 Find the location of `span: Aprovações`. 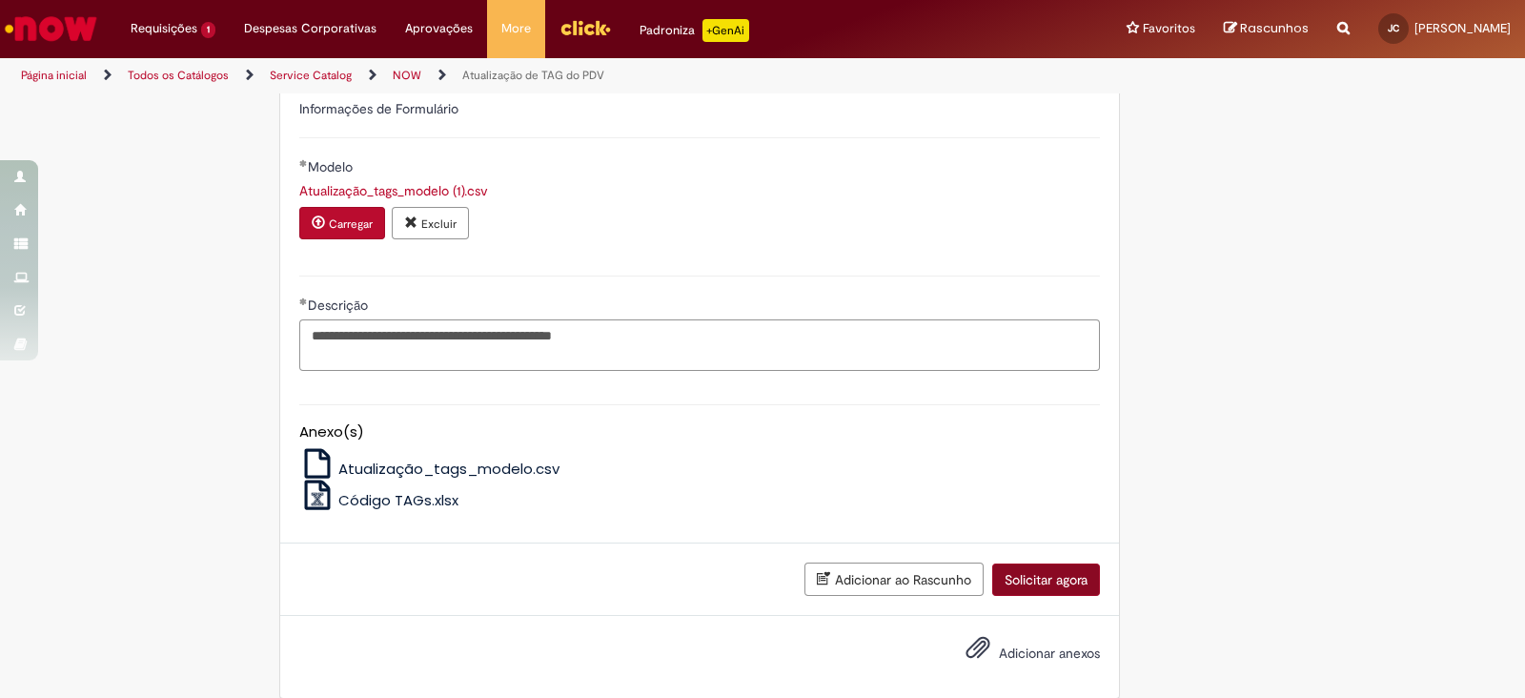

span: Aprovações is located at coordinates (438, 29).